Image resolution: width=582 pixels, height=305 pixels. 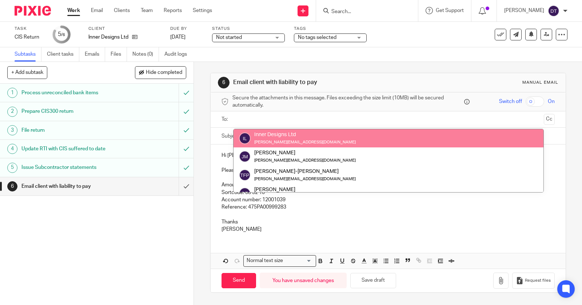 I want to click on div: 3, so click(x=12, y=130).